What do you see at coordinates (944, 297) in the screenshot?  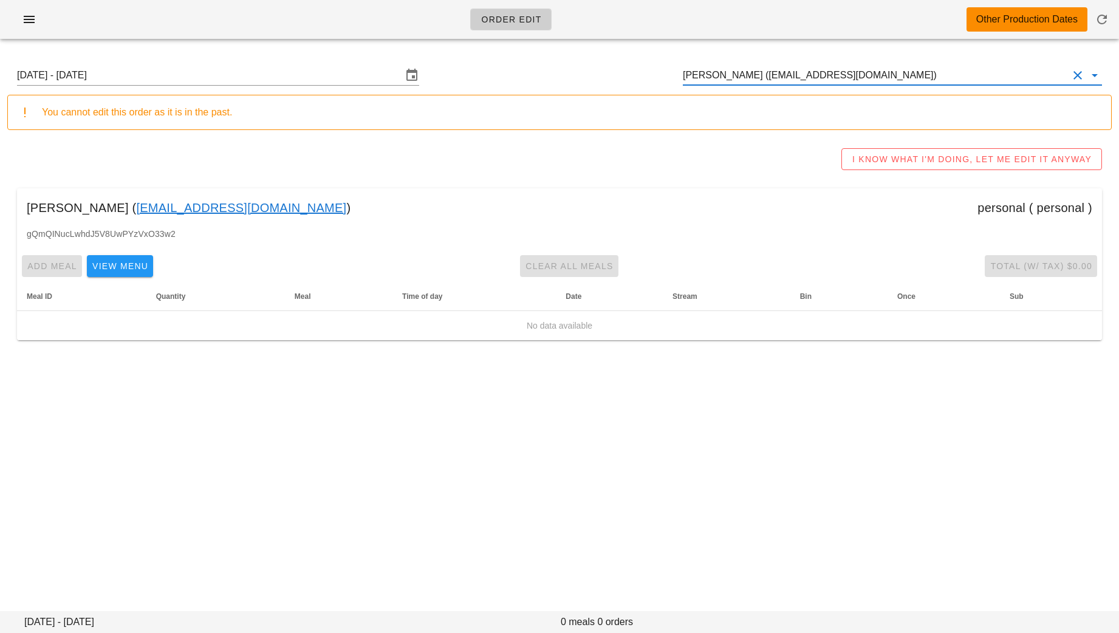 I see `th: Once: Not sorted. Activate to sort ascending.` at bounding box center [944, 297].